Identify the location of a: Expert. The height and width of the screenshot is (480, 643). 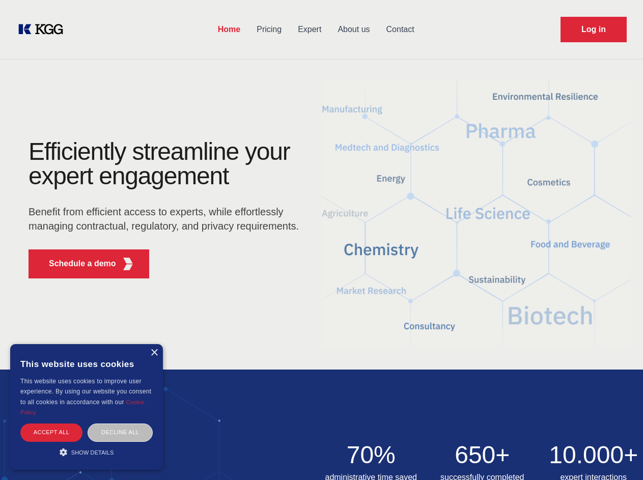
(310, 30).